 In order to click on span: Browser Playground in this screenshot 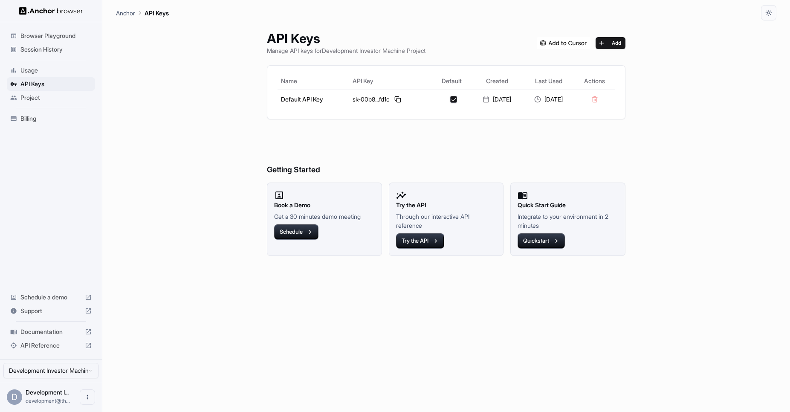, I will do `click(56, 36)`.